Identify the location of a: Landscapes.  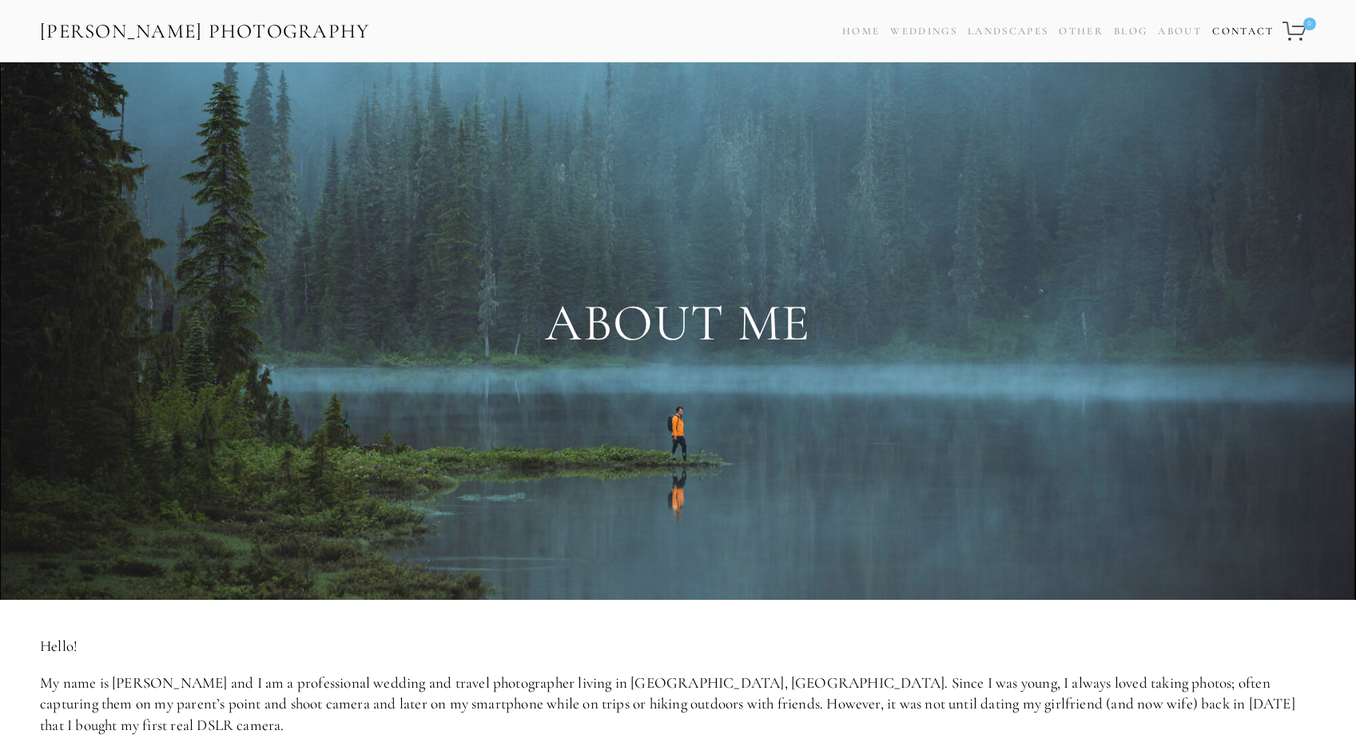
(1008, 31).